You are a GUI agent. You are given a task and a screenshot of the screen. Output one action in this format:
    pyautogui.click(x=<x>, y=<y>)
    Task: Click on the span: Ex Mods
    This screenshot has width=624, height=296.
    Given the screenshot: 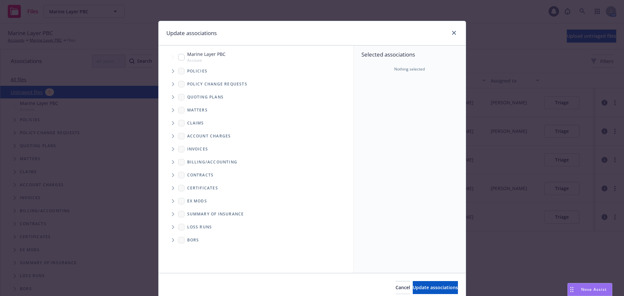 What is the action you would take?
    pyautogui.click(x=197, y=201)
    